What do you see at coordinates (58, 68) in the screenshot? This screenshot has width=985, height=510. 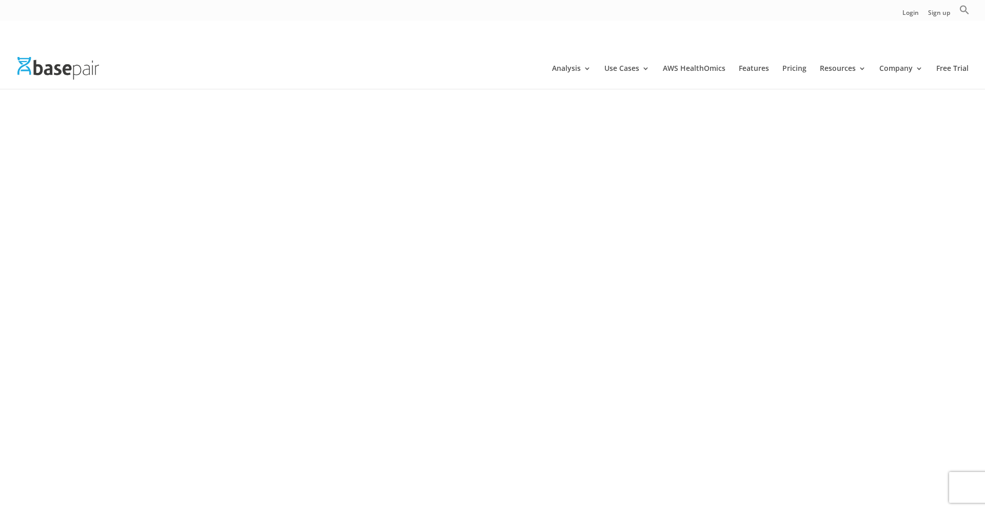 I see `img: Basepair` at bounding box center [58, 68].